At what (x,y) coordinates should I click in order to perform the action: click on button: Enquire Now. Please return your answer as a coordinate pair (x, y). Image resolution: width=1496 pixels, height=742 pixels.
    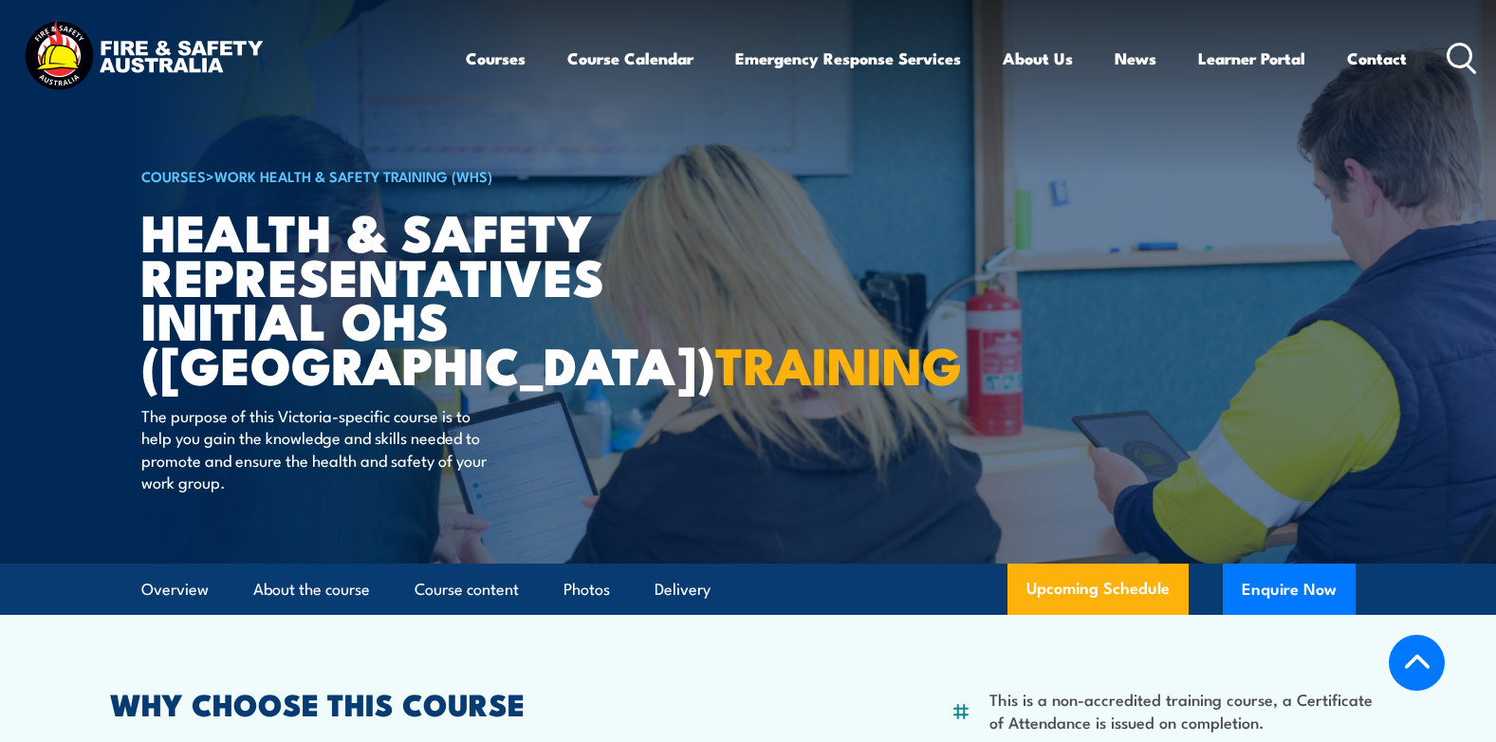
    Looking at the image, I should click on (1289, 589).